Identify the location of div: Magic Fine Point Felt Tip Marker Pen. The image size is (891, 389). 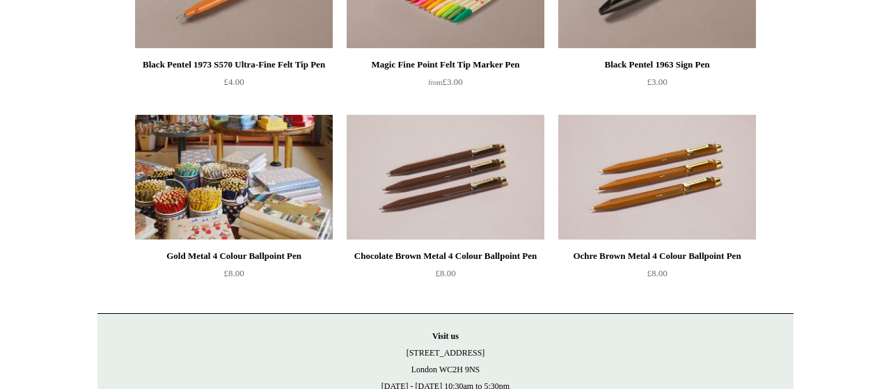
(446, 65).